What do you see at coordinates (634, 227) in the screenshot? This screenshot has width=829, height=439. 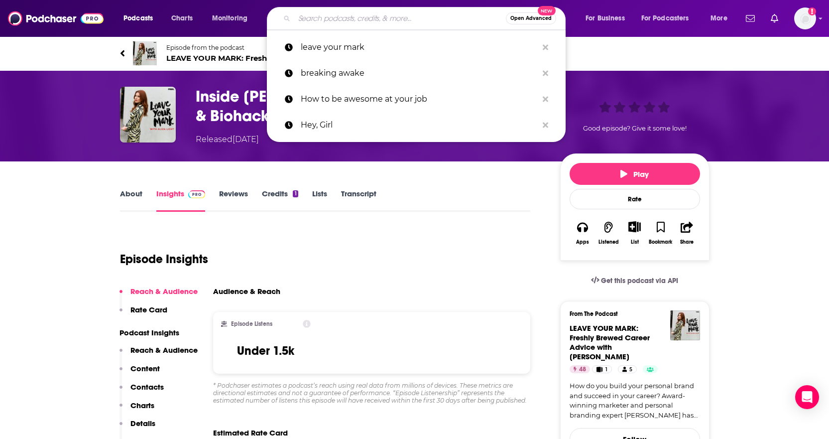 I see `button: Show More Button` at bounding box center [634, 227].